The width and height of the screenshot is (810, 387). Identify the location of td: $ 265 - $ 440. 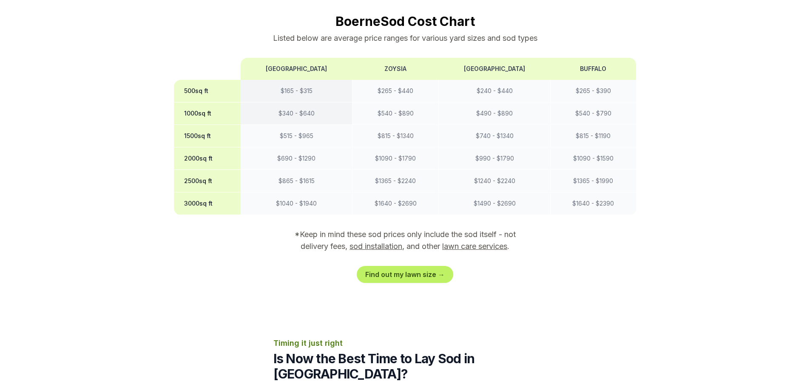
(395, 91).